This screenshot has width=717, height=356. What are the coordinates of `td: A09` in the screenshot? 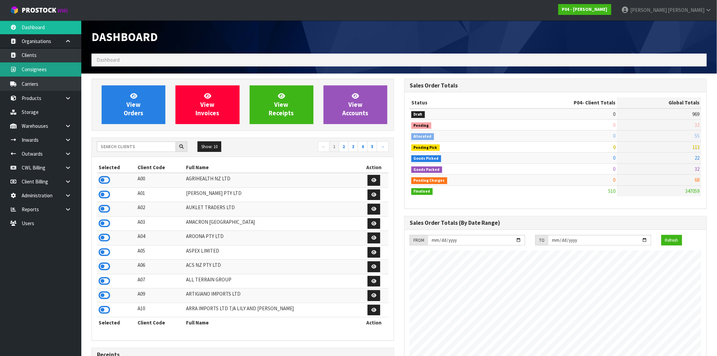 It's located at (160, 295).